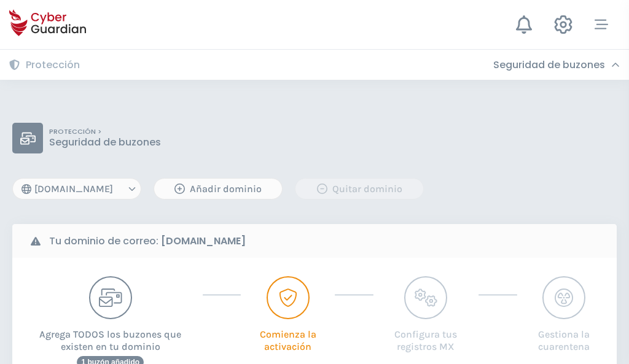  What do you see at coordinates (105, 132) in the screenshot?
I see `p: PROTECCIÓN >` at bounding box center [105, 132].